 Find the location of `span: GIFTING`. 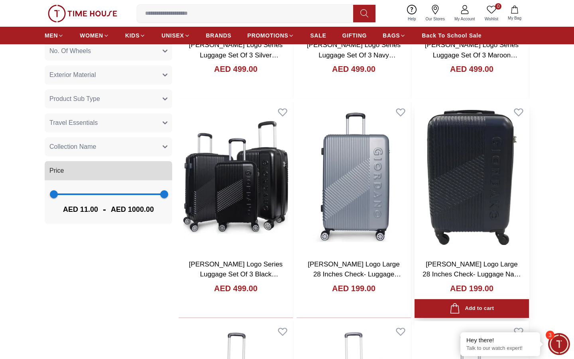

span: GIFTING is located at coordinates (354, 35).